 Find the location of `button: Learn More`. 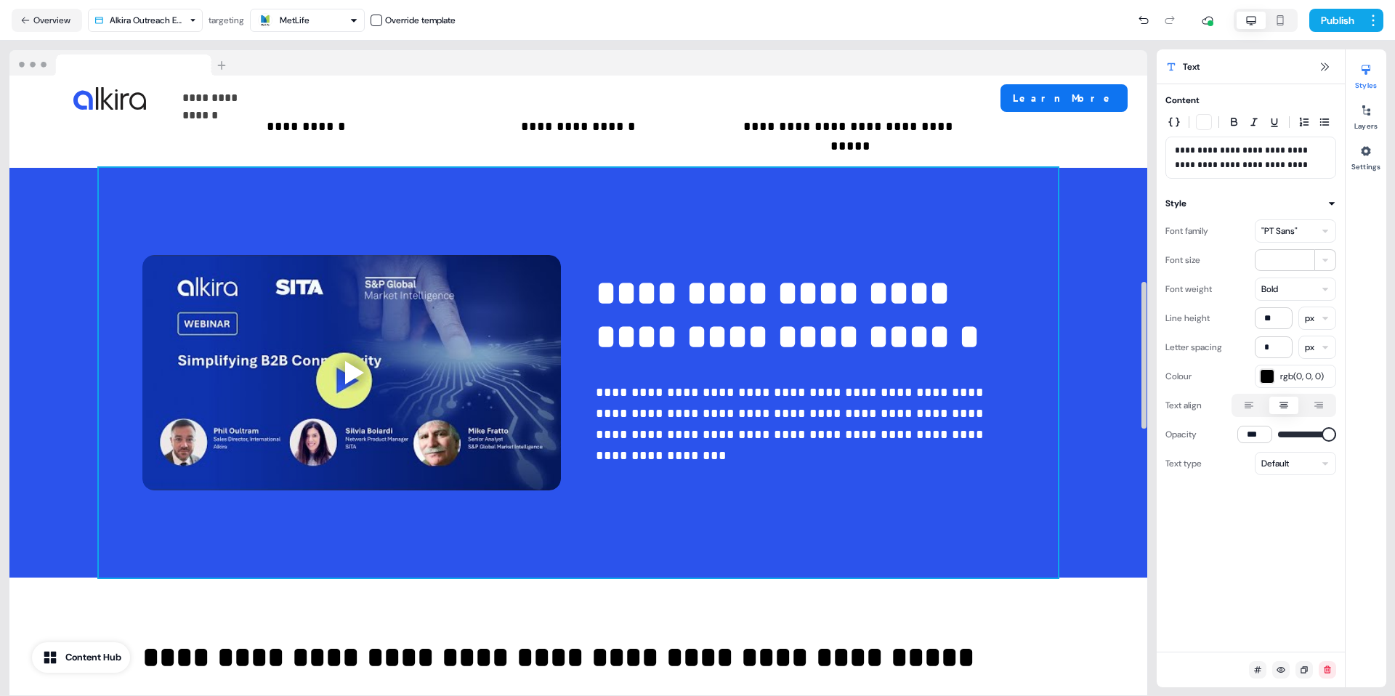

button: Learn More is located at coordinates (1064, 98).